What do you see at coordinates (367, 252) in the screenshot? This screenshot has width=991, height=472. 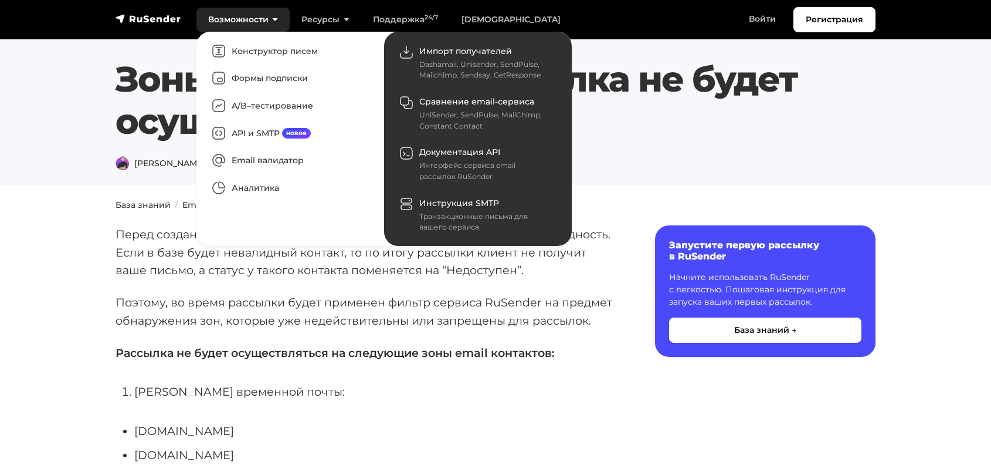 I see `p: Перед созданием рассылки следует проверить вашу базу контактов на валидность. Если в базе будет н...` at bounding box center [367, 252].